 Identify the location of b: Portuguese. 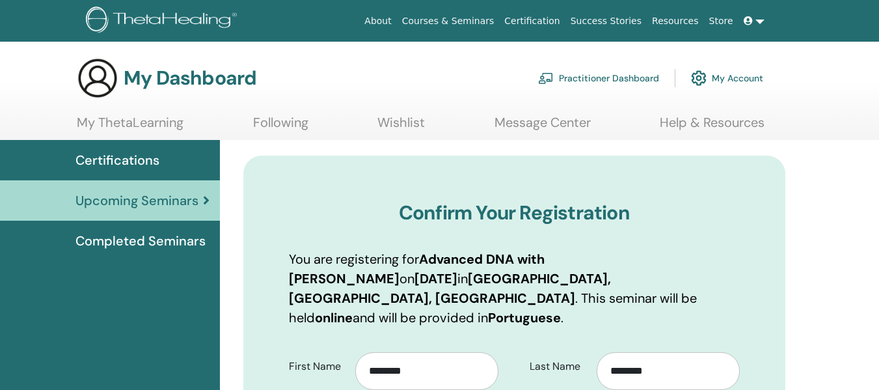
(524, 317).